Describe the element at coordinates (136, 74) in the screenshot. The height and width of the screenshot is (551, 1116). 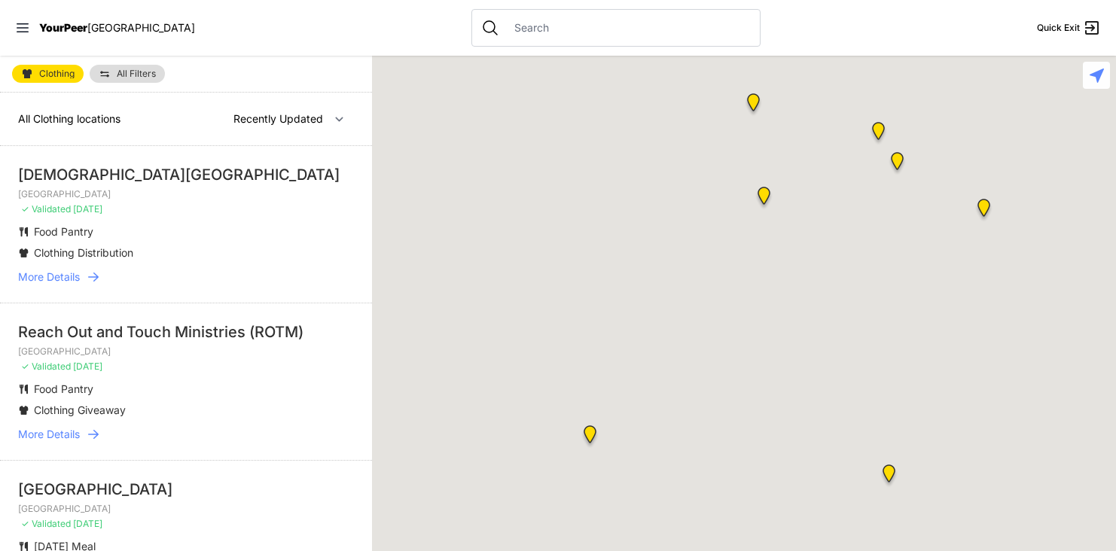
I see `span: All Filters` at that location.